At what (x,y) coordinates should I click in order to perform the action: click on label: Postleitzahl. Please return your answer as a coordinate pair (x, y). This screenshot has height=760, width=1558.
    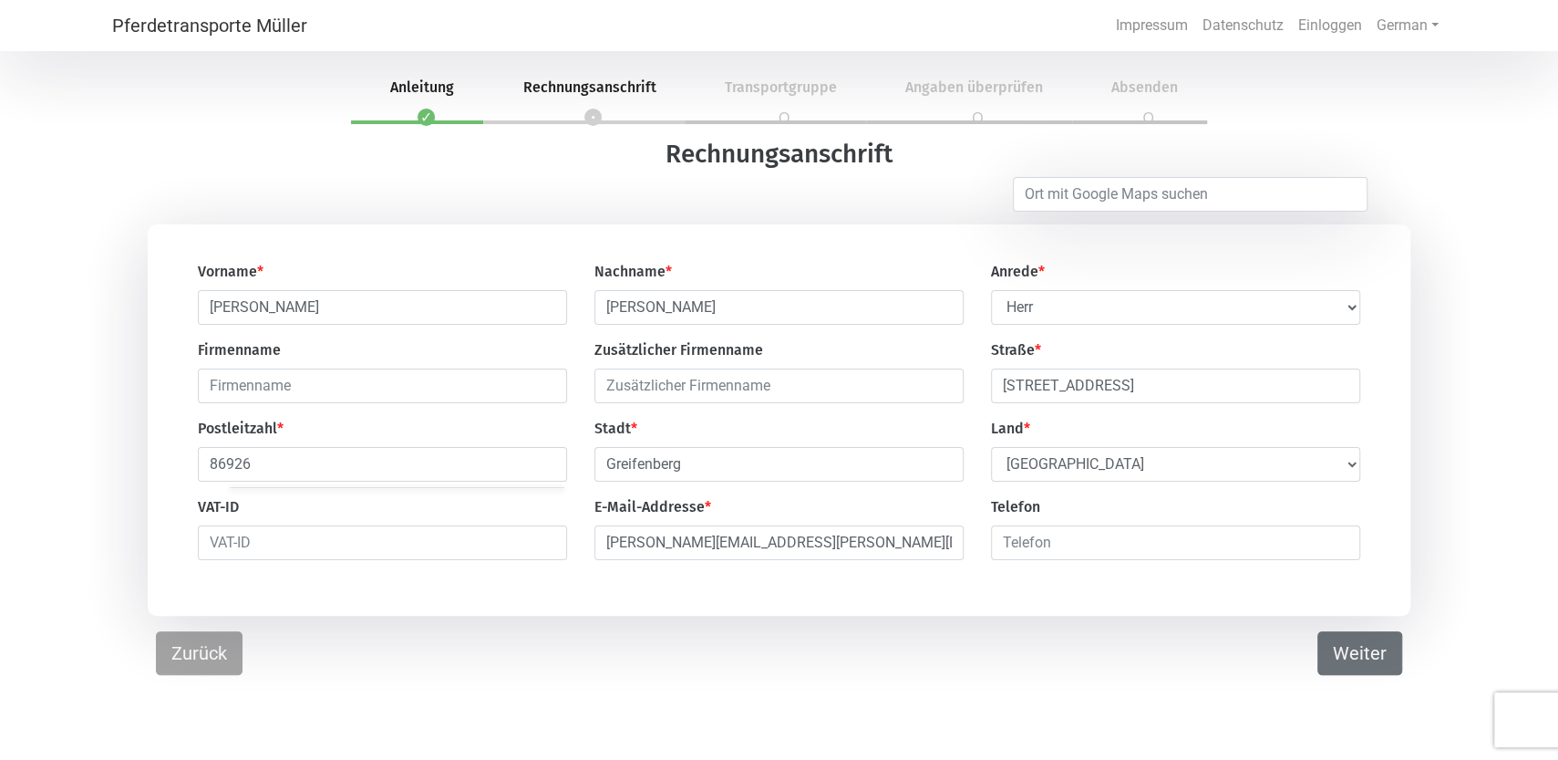
    Looking at the image, I should click on (241, 429).